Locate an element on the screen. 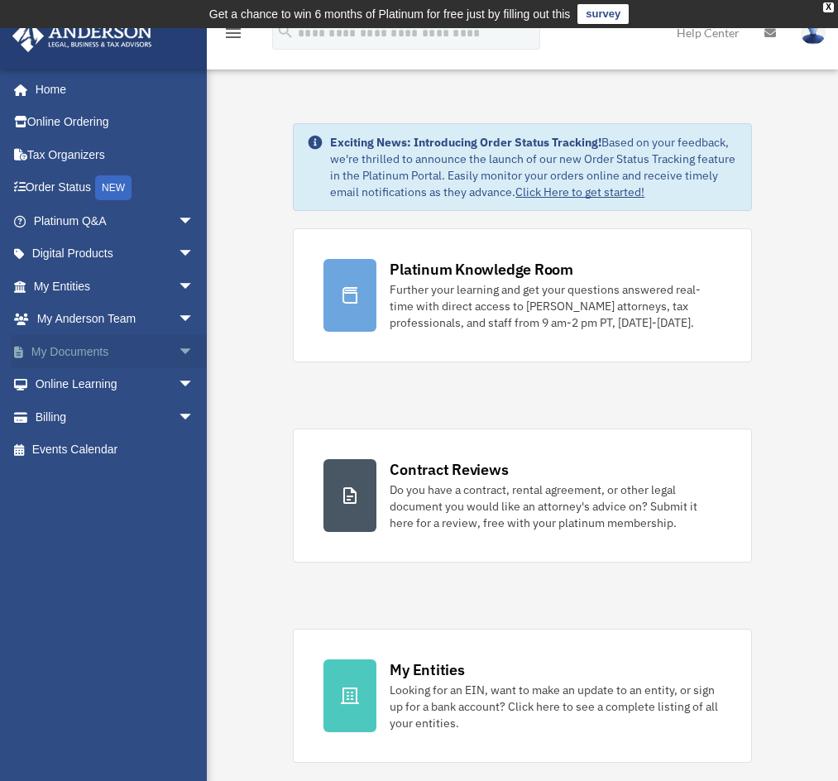 This screenshot has width=838, height=781. a: Platinum Knowledge Room Further your learning and get your questions answered real-time with dire... is located at coordinates (522, 295).